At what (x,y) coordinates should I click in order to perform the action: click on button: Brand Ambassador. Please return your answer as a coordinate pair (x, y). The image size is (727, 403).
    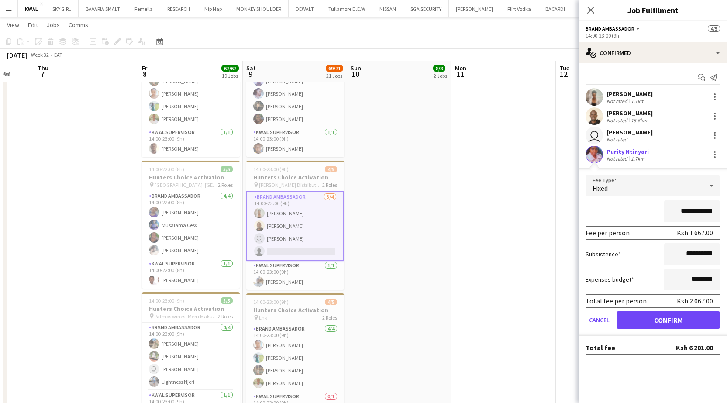
    Looking at the image, I should click on (613, 28).